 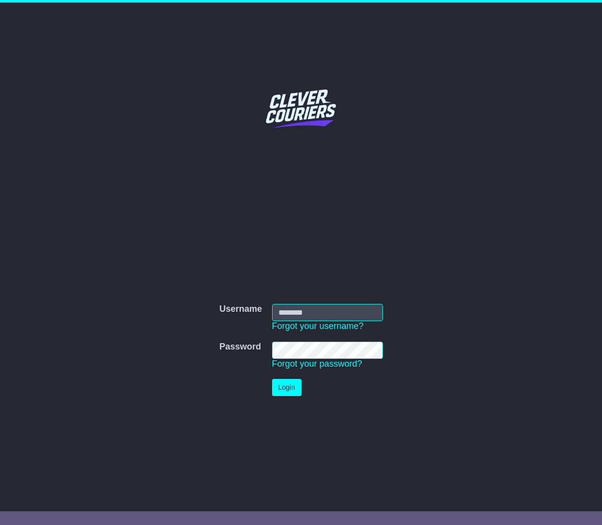 What do you see at coordinates (301, 108) in the screenshot?
I see `img: Clever Couriers` at bounding box center [301, 108].